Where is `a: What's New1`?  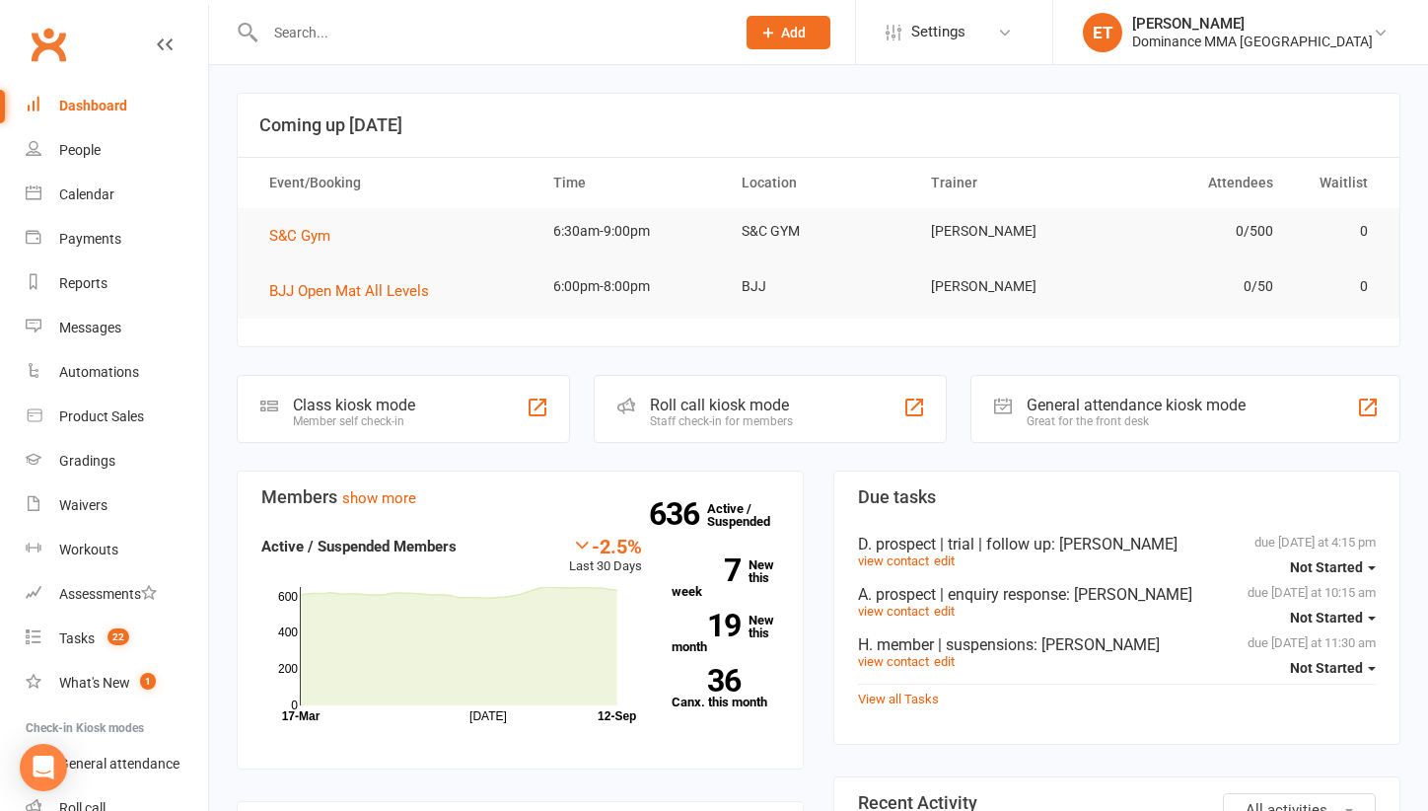
a: What's New1 is located at coordinates (116, 682).